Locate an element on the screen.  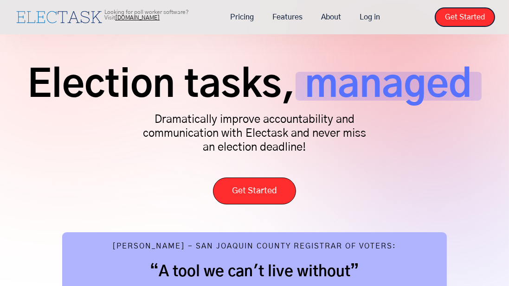
span: Election tasks, is located at coordinates (161, 86).